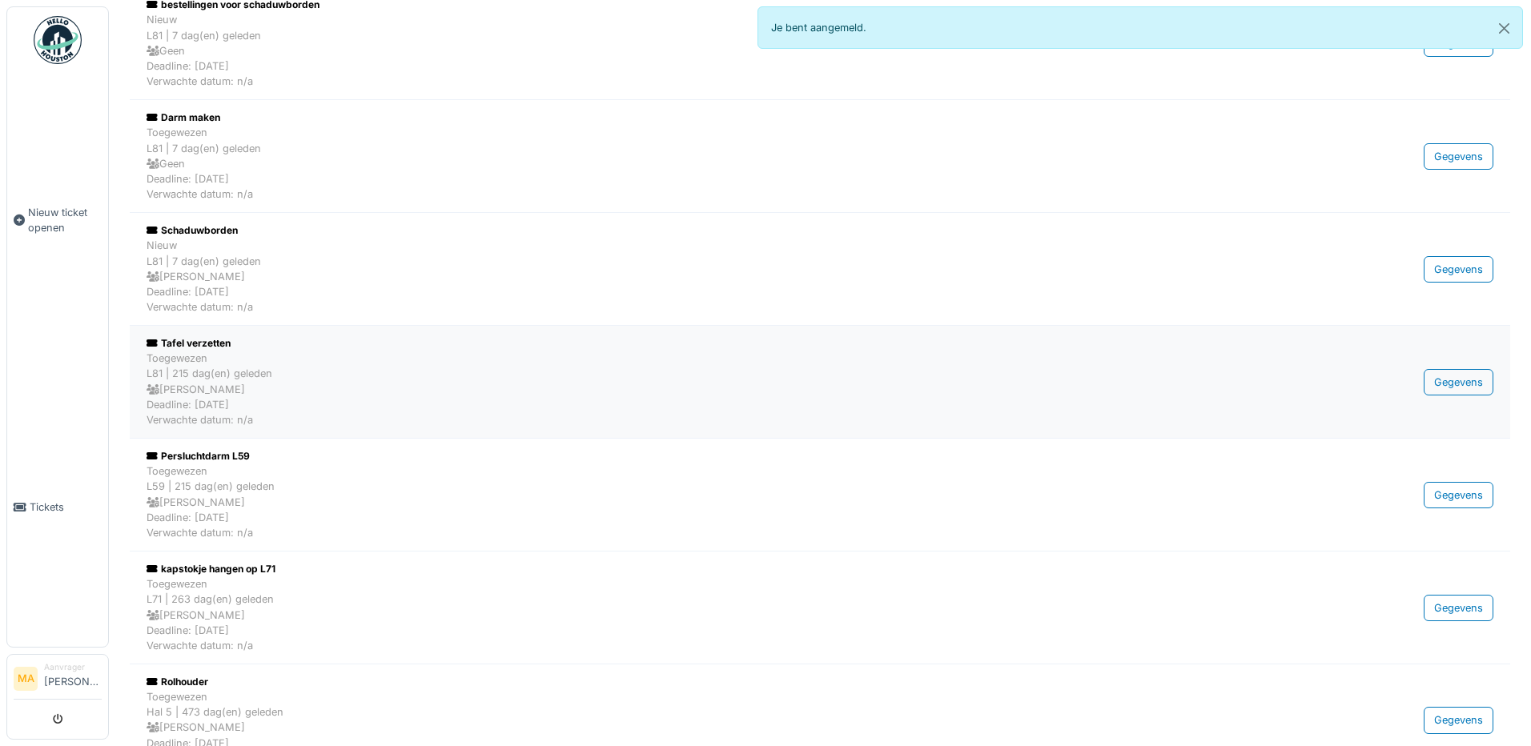  Describe the element at coordinates (66, 507) in the screenshot. I see `span: Tickets` at that location.